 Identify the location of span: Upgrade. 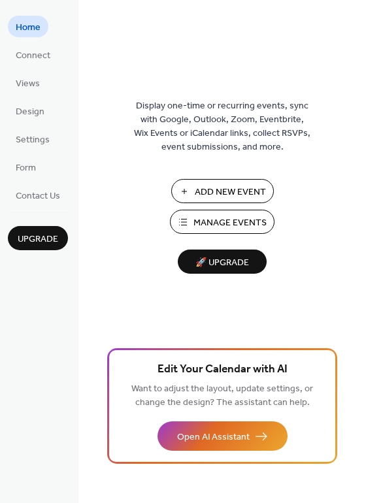
(38, 239).